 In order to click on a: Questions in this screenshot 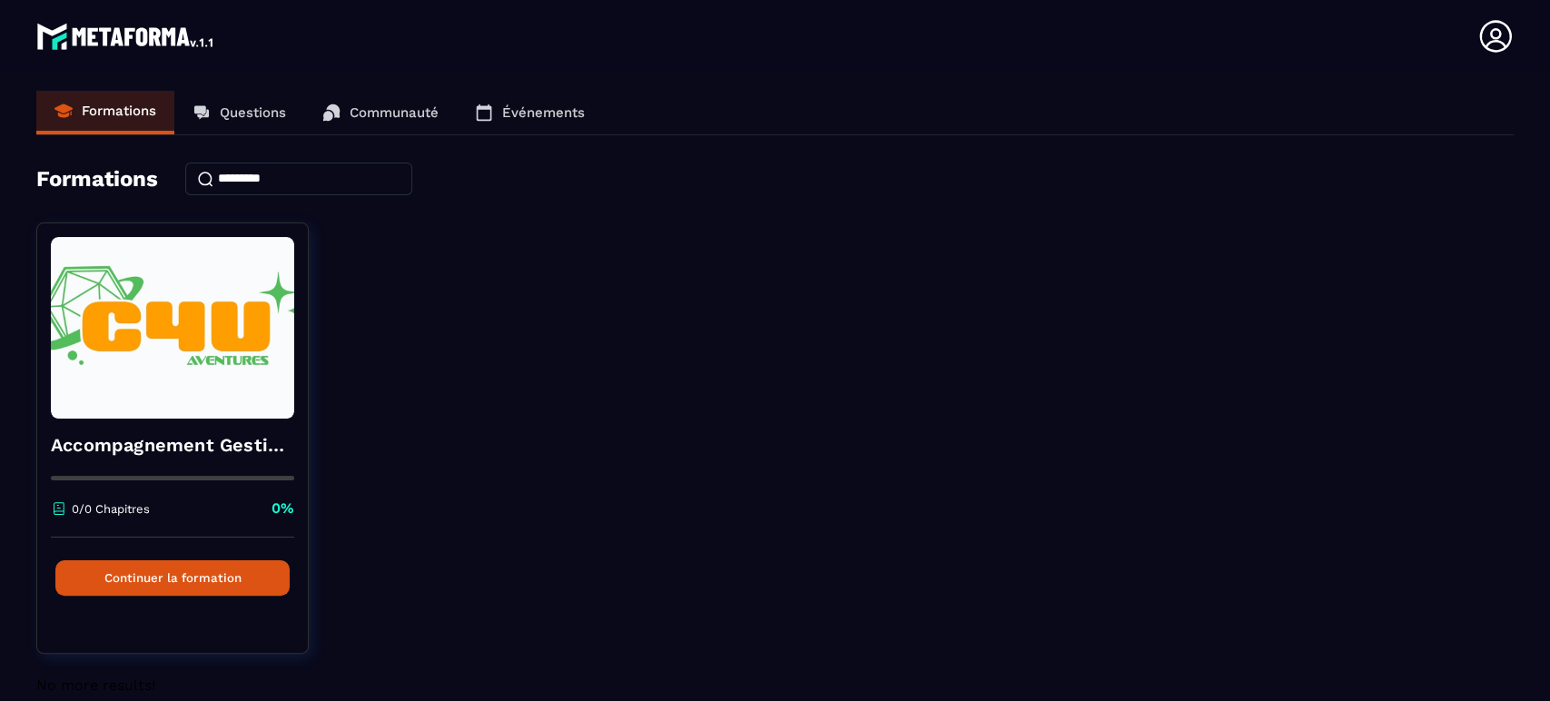, I will do `click(239, 113)`.